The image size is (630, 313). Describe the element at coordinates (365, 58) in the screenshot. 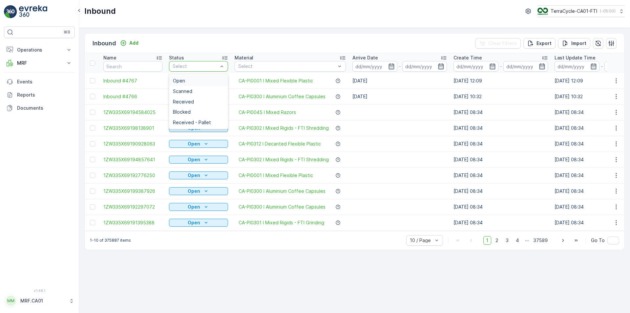

I see `p: Arrive Date` at that location.